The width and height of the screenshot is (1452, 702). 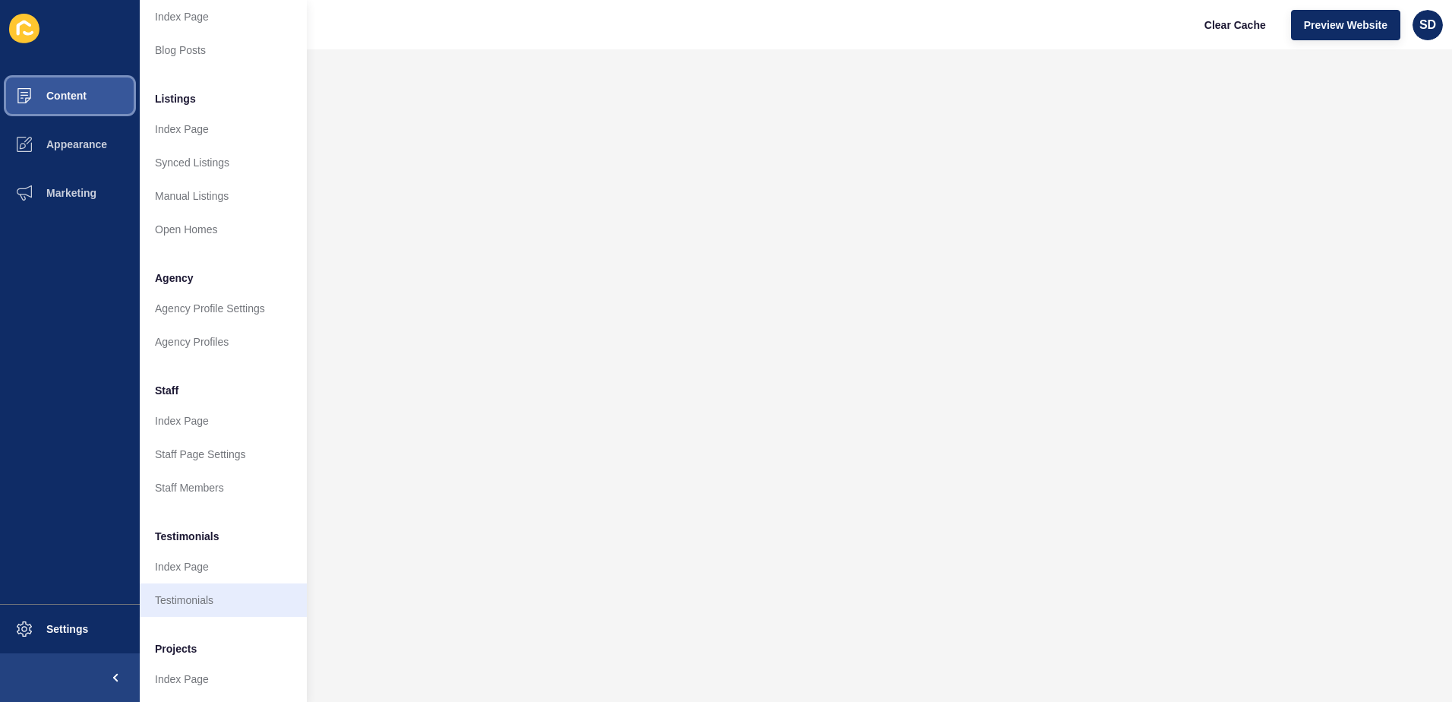 I want to click on span: Projects, so click(x=175, y=649).